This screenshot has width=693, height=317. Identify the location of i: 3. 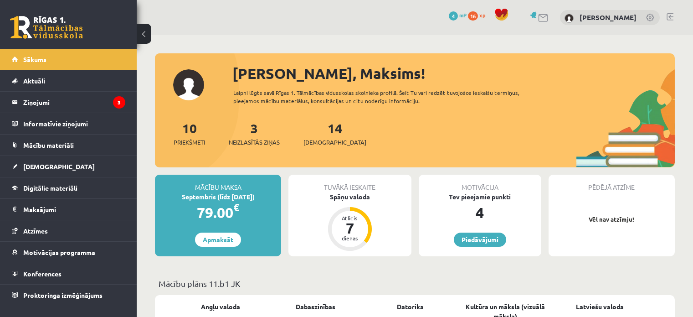
(119, 102).